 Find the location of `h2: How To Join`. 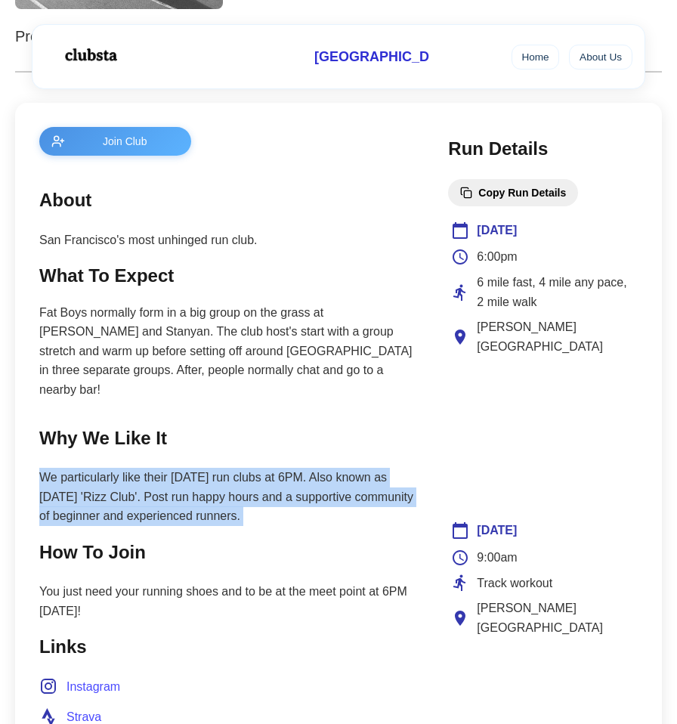

h2: How To Join is located at coordinates (228, 553).